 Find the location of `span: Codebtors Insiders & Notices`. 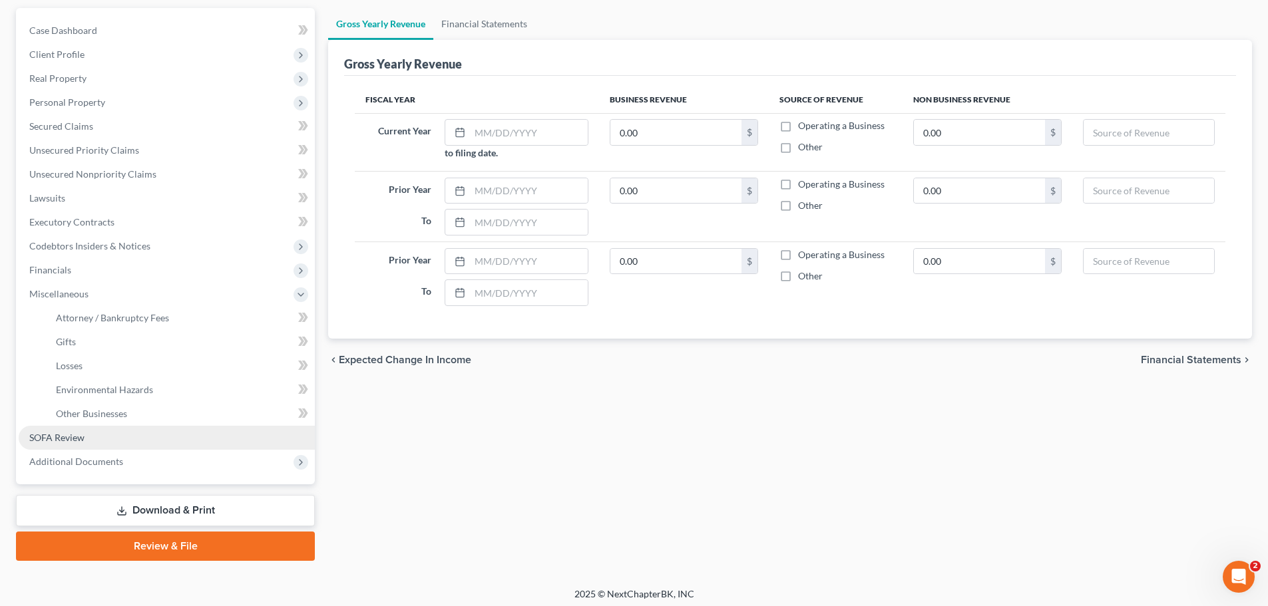

span: Codebtors Insiders & Notices is located at coordinates (90, 246).